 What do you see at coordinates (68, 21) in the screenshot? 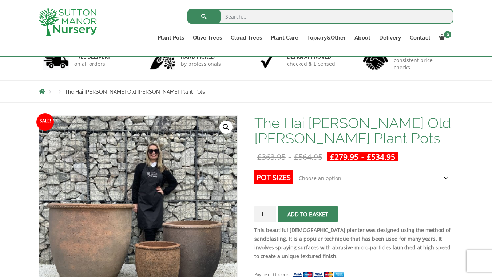
I see `img: logo` at bounding box center [68, 21].